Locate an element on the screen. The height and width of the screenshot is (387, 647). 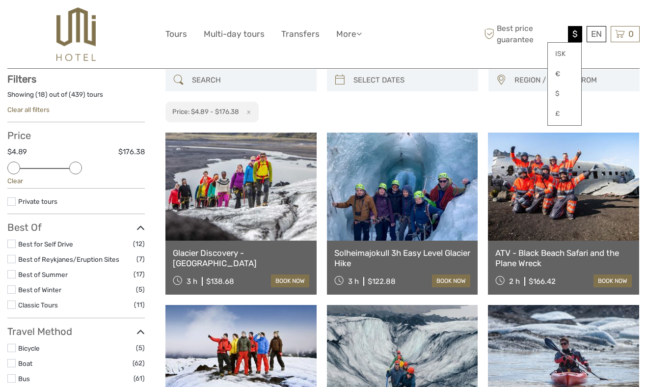
div: Showing ( ) out of ( ) tours is located at coordinates (76, 97).